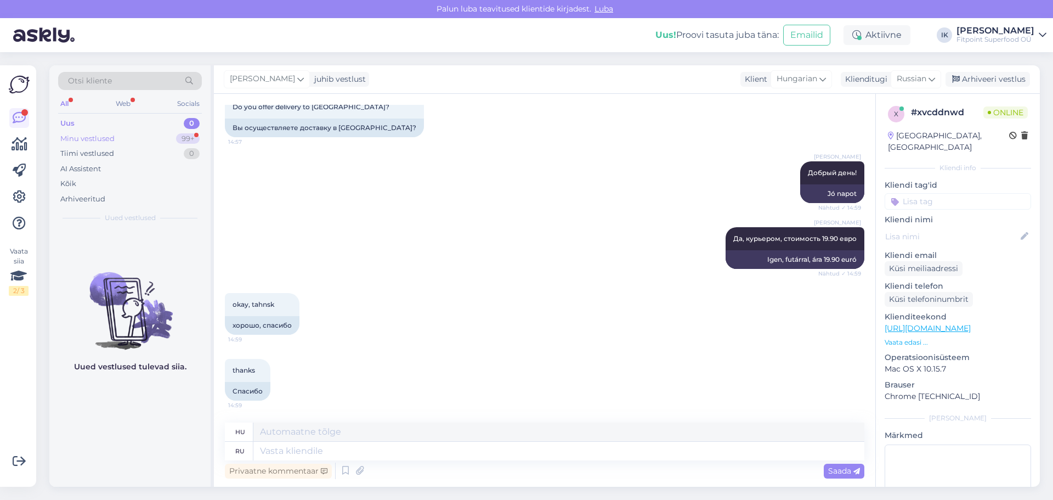 The image size is (1053, 500). I want to click on p: Kliendi telefon, so click(957, 286).